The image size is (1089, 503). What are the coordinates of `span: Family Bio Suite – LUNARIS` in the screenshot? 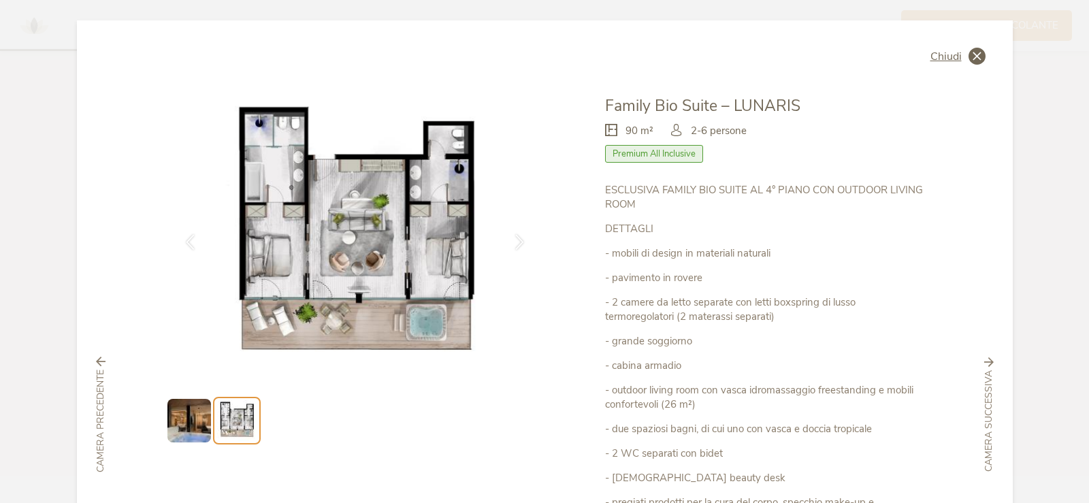 It's located at (703, 106).